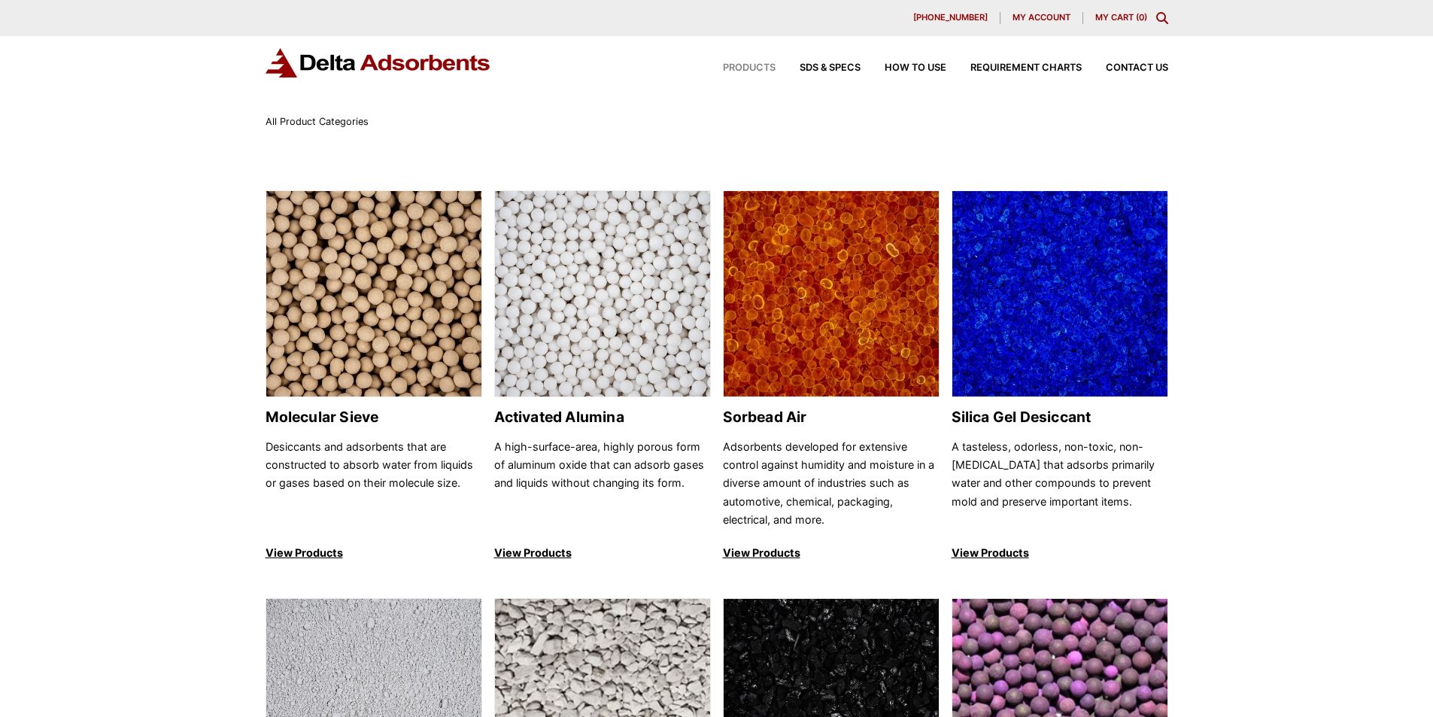 This screenshot has height=717, width=1433. Describe the element at coordinates (603, 484) in the screenshot. I see `p: A high-surface-area, highly porous form of aluminum oxide that can adsorb gases and liquids witho...` at that location.